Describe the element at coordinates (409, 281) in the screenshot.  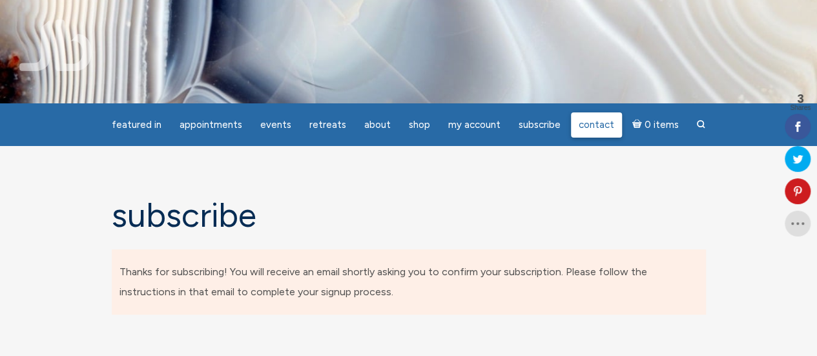
I see `p: Thanks for subscribing! You will receive an email shortly asking you to confirm your subscription...` at that location.